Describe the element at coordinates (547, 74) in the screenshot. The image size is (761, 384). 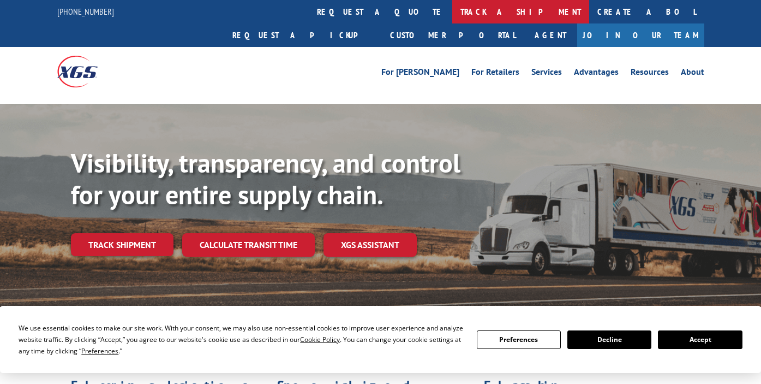
I see `a: Services` at that location.